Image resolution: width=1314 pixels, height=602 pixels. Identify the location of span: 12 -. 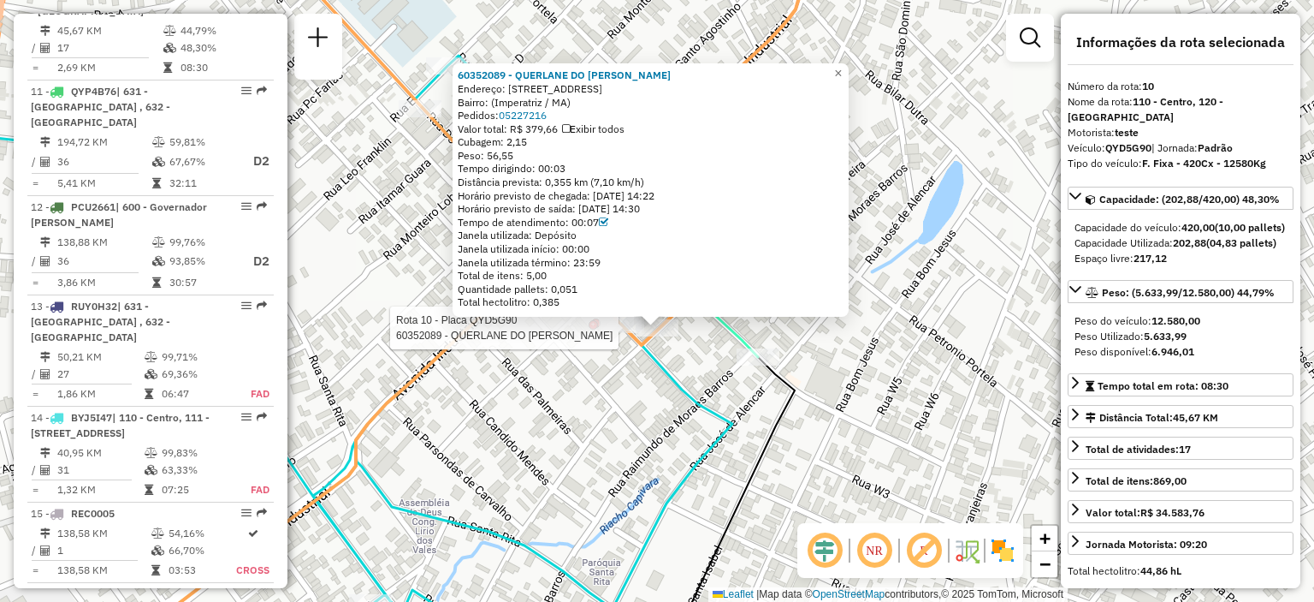
(119, 214).